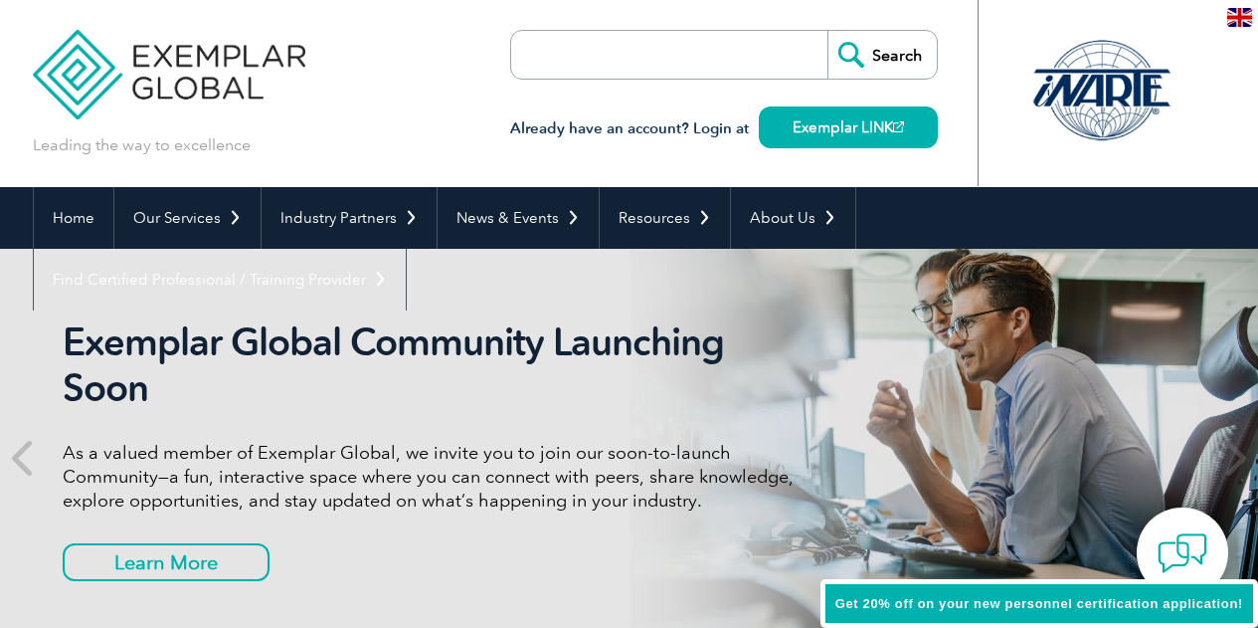  What do you see at coordinates (898, 126) in the screenshot?
I see `img: open_square.png` at bounding box center [898, 126].